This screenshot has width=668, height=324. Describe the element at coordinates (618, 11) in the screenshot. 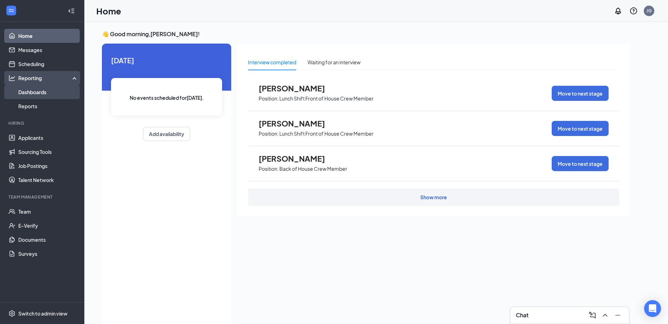

I see `svg: Notifications` at that location.